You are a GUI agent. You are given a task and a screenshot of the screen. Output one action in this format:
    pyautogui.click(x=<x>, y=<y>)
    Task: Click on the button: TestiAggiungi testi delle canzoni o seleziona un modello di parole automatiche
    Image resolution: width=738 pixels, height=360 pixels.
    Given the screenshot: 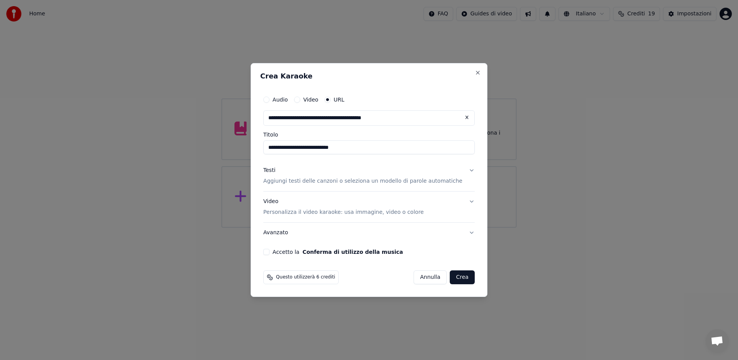 What is the action you would take?
    pyautogui.click(x=369, y=176)
    